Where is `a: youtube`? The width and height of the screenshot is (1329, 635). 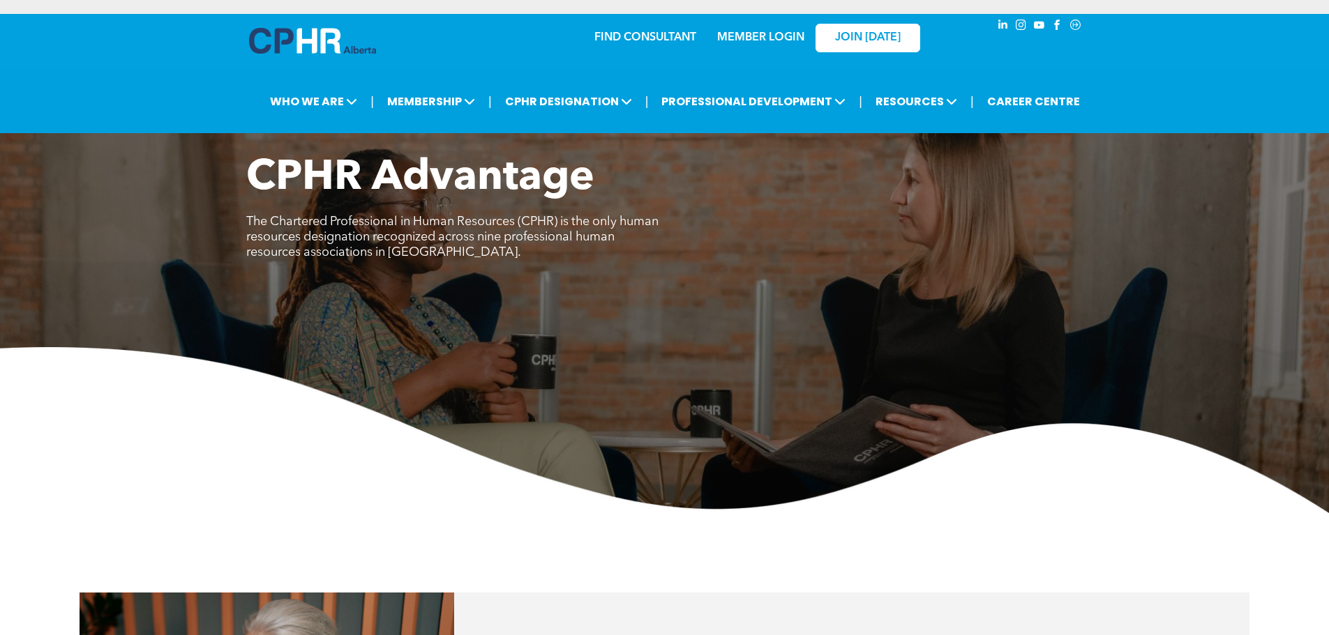 a: youtube is located at coordinates (1039, 27).